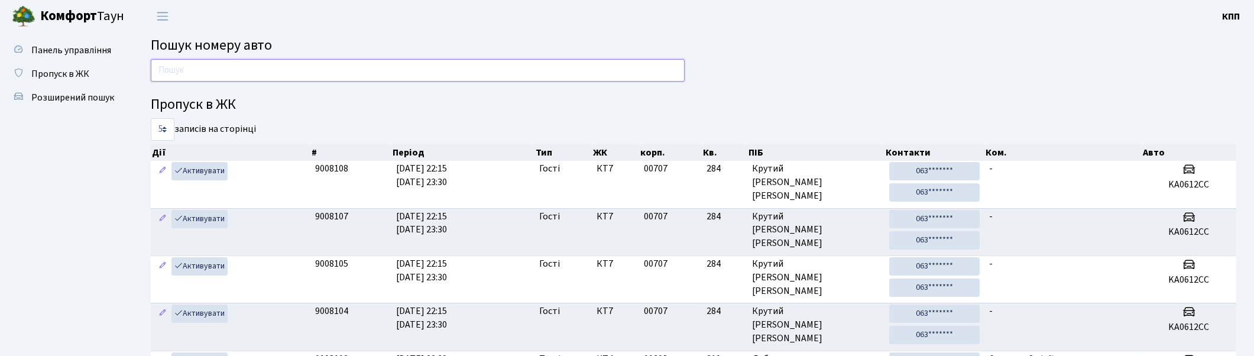 The width and height of the screenshot is (1254, 356). What do you see at coordinates (332, 216) in the screenshot?
I see `span: 9008107` at bounding box center [332, 216].